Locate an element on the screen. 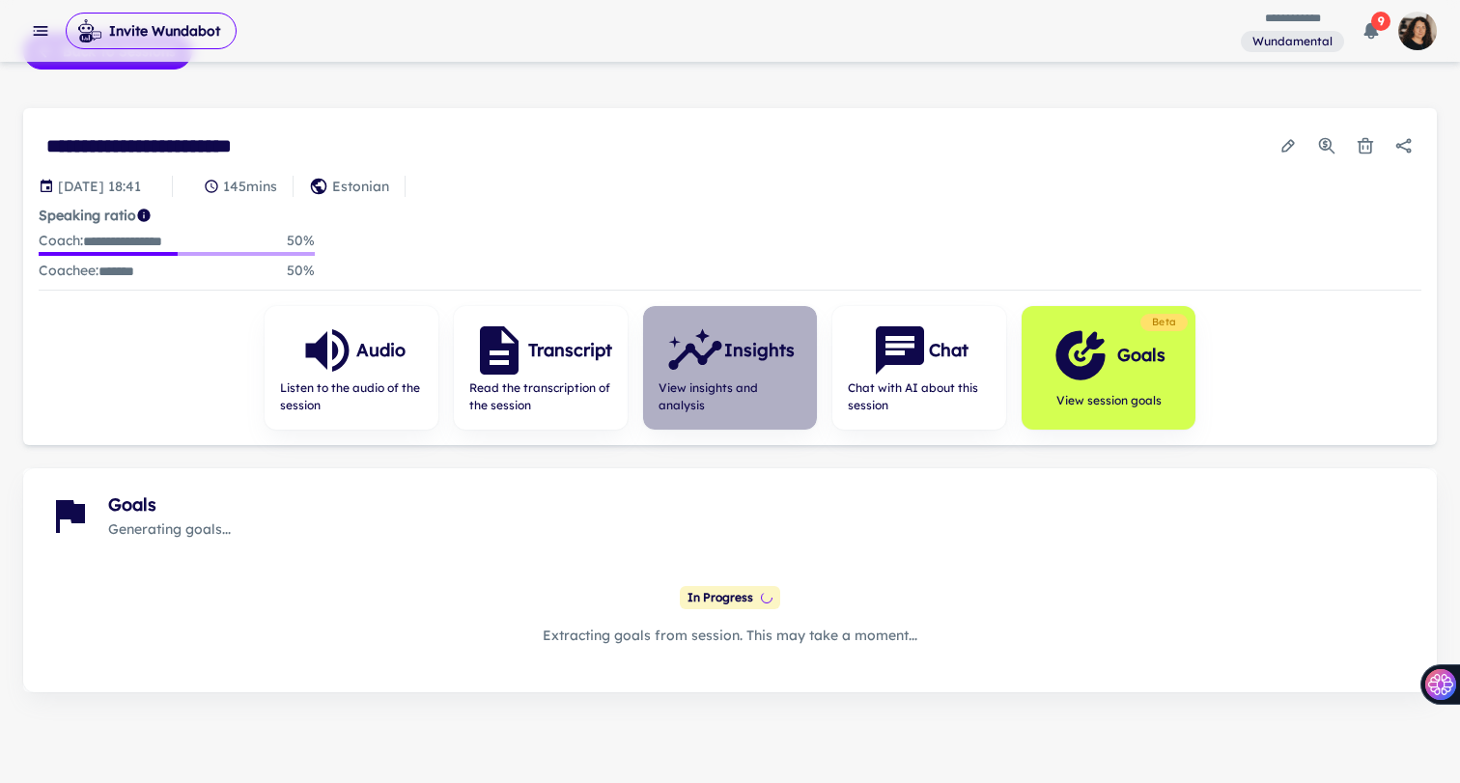 This screenshot has height=783, width=1460. span: Chat with AI about this session is located at coordinates (919, 397).